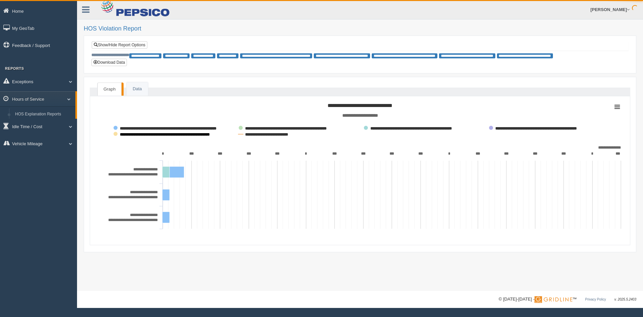  I want to click on h2: HOS Violation Report, so click(360, 29).